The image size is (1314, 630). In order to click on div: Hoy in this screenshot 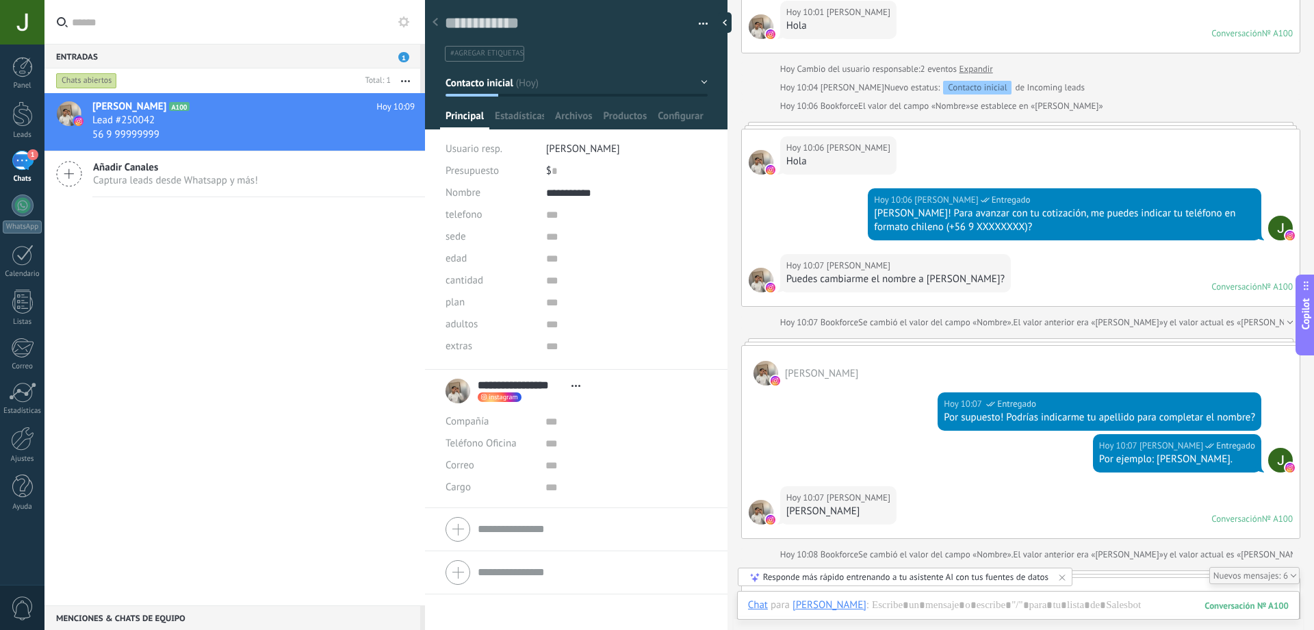, I will do `click(788, 69)`.